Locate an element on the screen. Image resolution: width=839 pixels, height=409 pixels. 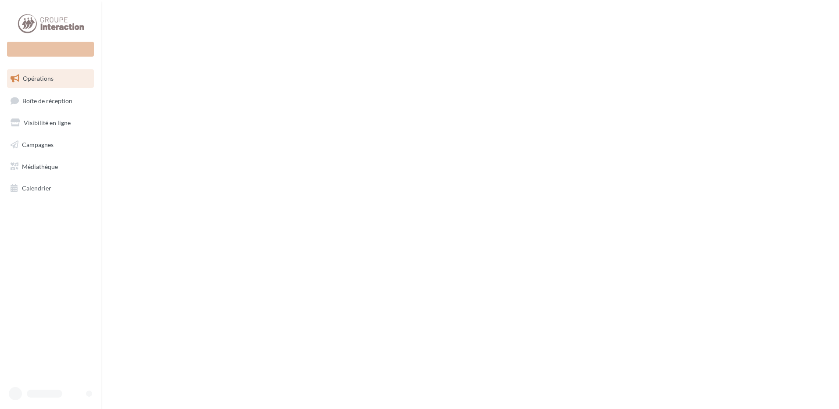
span: Calendrier is located at coordinates (36, 188).